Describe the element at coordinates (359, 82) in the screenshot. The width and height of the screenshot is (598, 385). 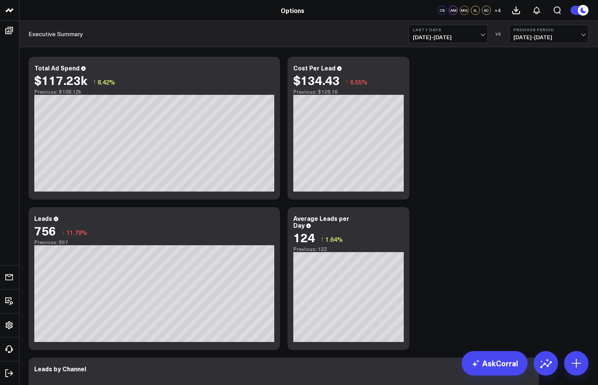
I see `span: 6.55%` at that location.